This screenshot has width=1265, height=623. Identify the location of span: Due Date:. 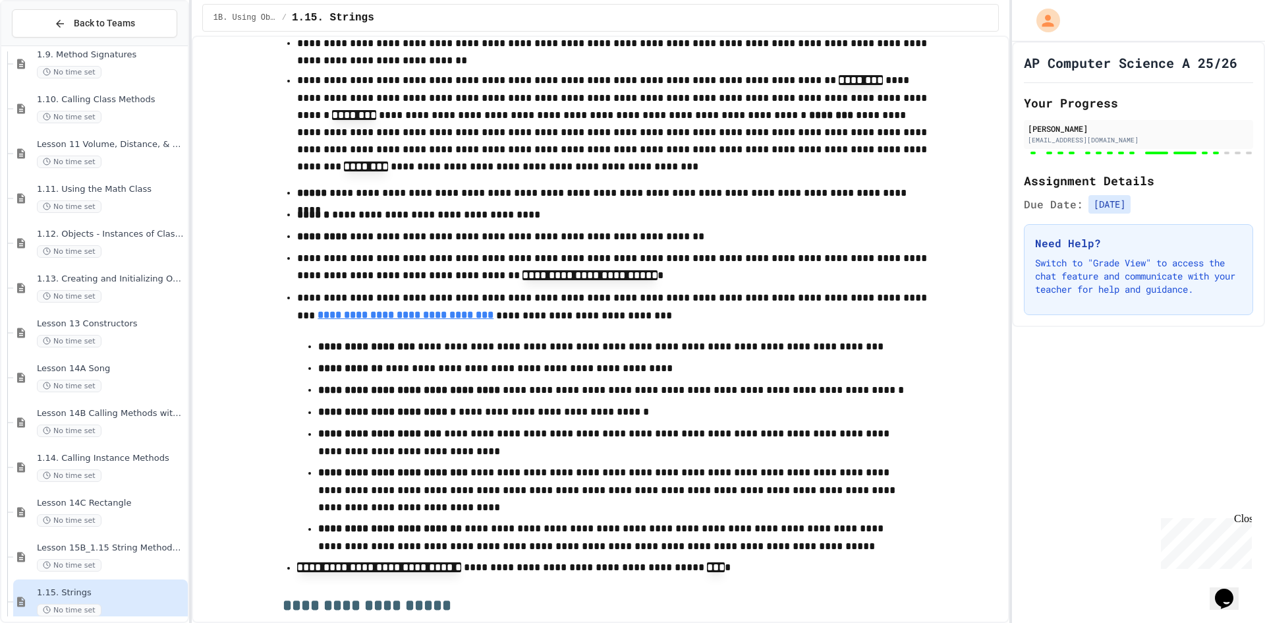
(1054, 204).